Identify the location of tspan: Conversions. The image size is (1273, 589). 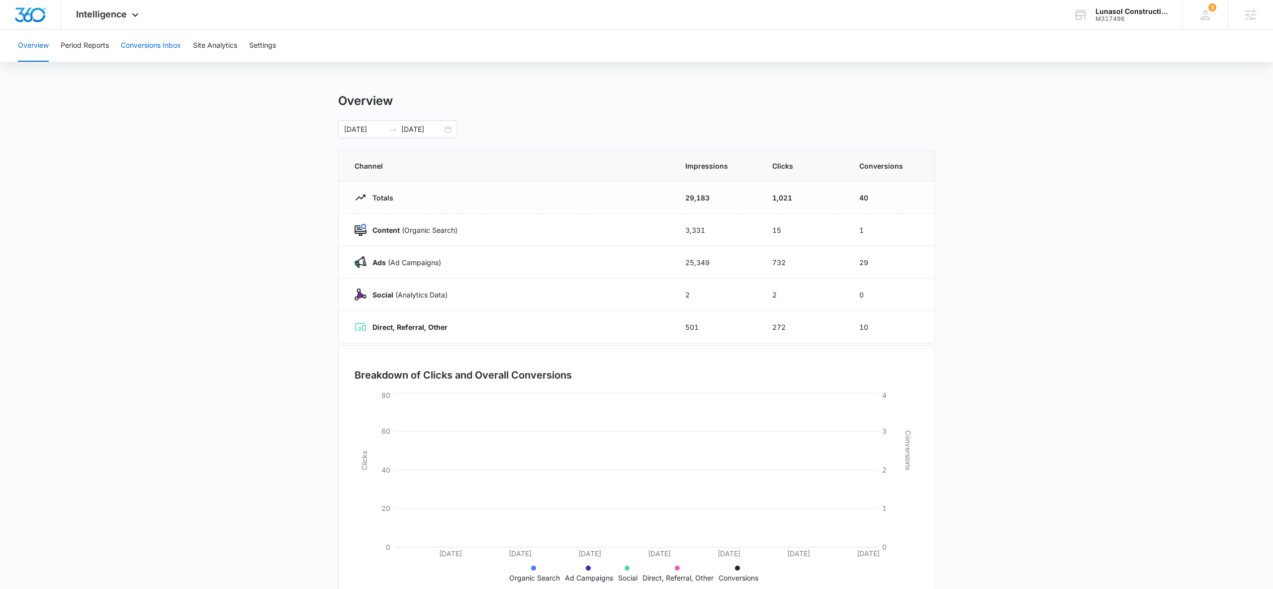
(908, 450).